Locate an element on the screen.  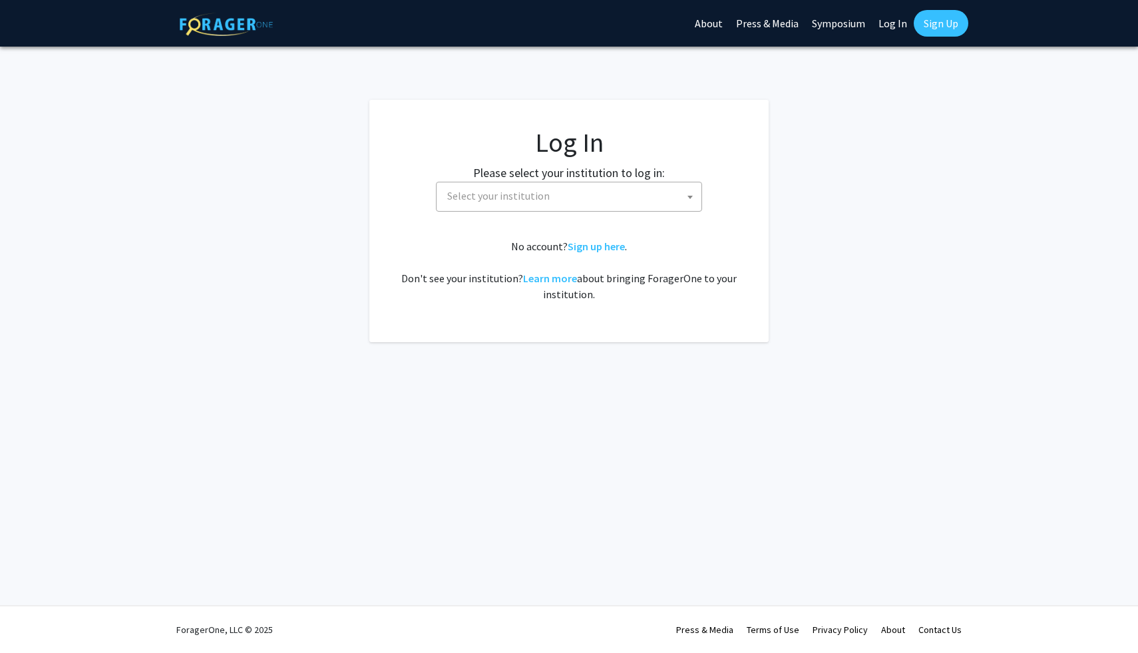
a: Press & Media is located at coordinates (705, 630).